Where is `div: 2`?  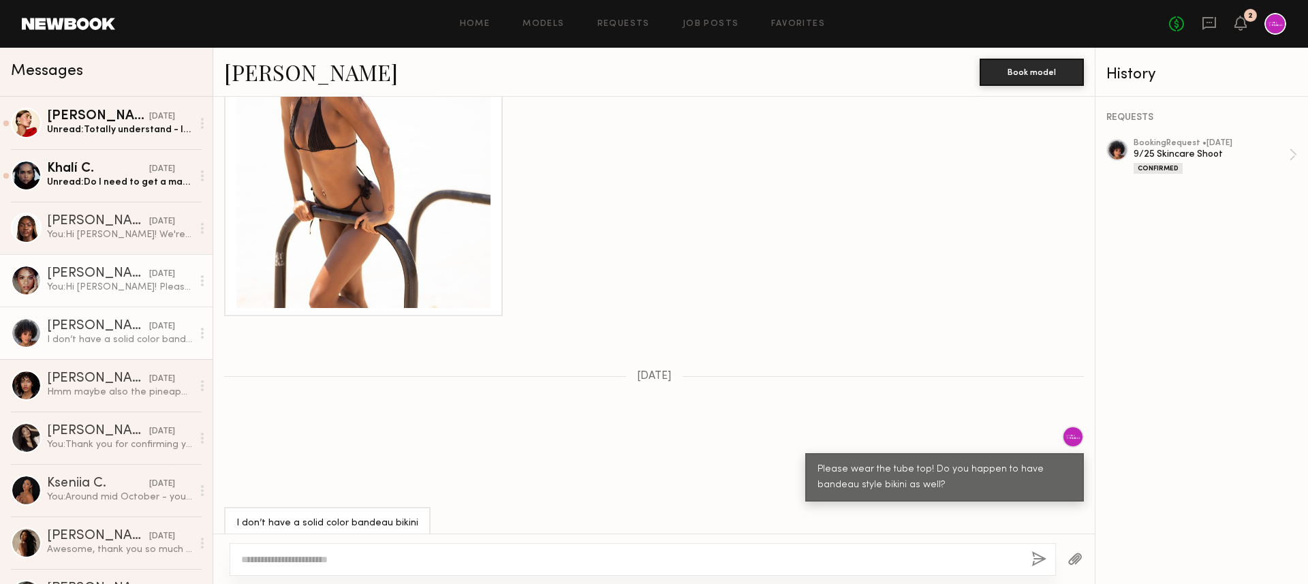
div: 2 is located at coordinates (1250, 16).